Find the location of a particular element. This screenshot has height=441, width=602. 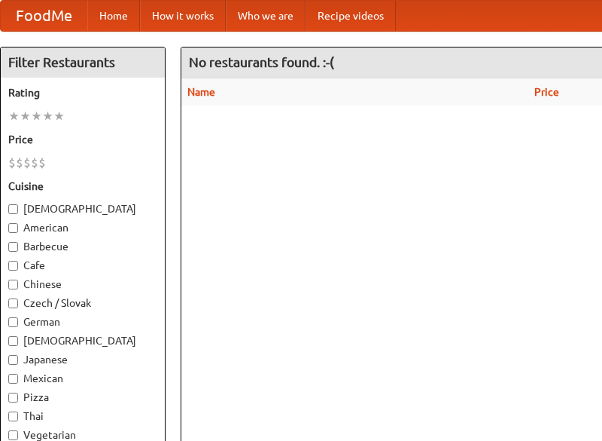

label: German is located at coordinates (83, 322).